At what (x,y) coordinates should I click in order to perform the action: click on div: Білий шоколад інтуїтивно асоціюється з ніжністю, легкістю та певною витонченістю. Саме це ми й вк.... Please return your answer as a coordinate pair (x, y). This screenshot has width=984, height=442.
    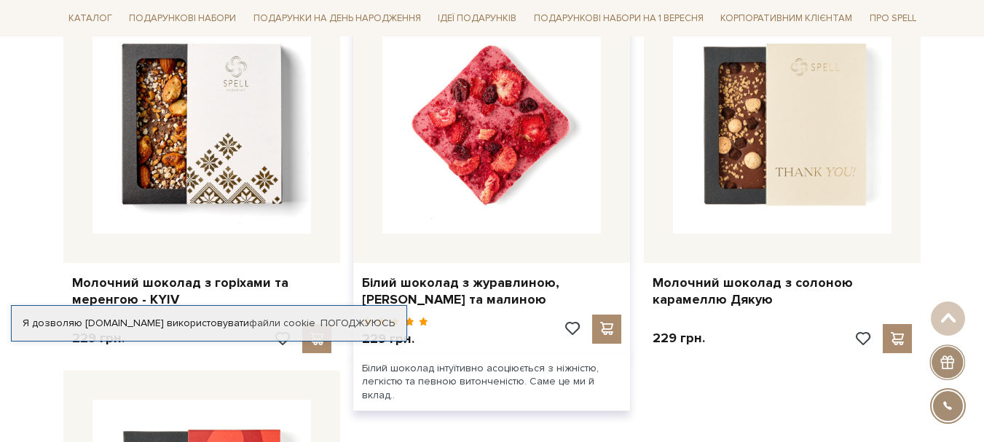
    Looking at the image, I should click on (492, 382).